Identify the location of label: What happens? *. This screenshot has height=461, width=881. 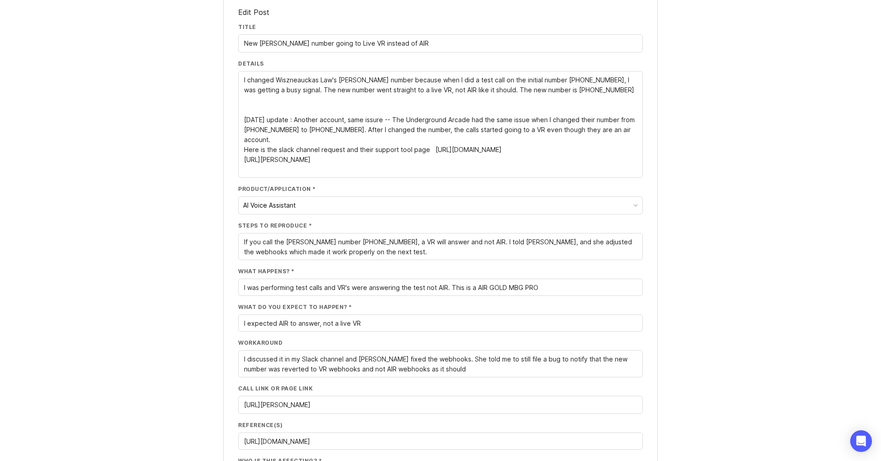
(440, 271).